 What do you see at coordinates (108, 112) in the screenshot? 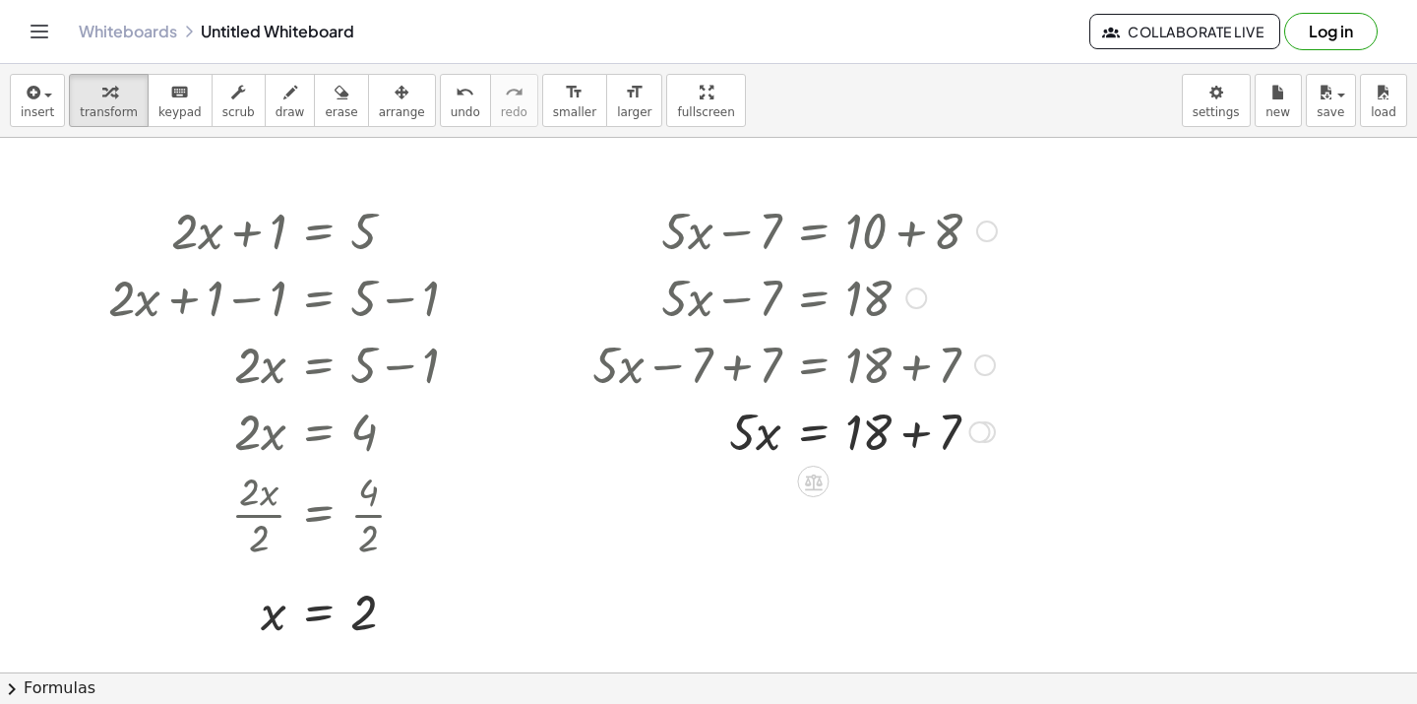
I see `span: transform` at bounding box center [108, 112].